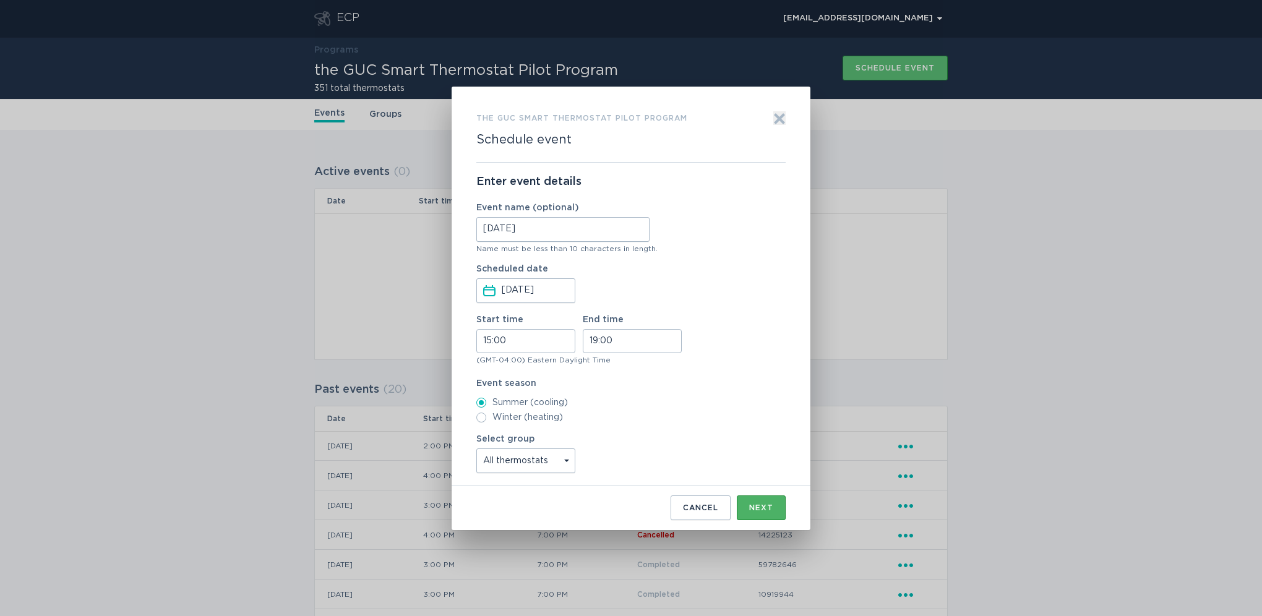  What do you see at coordinates (631, 182) in the screenshot?
I see `p: Enter event details` at bounding box center [631, 182].